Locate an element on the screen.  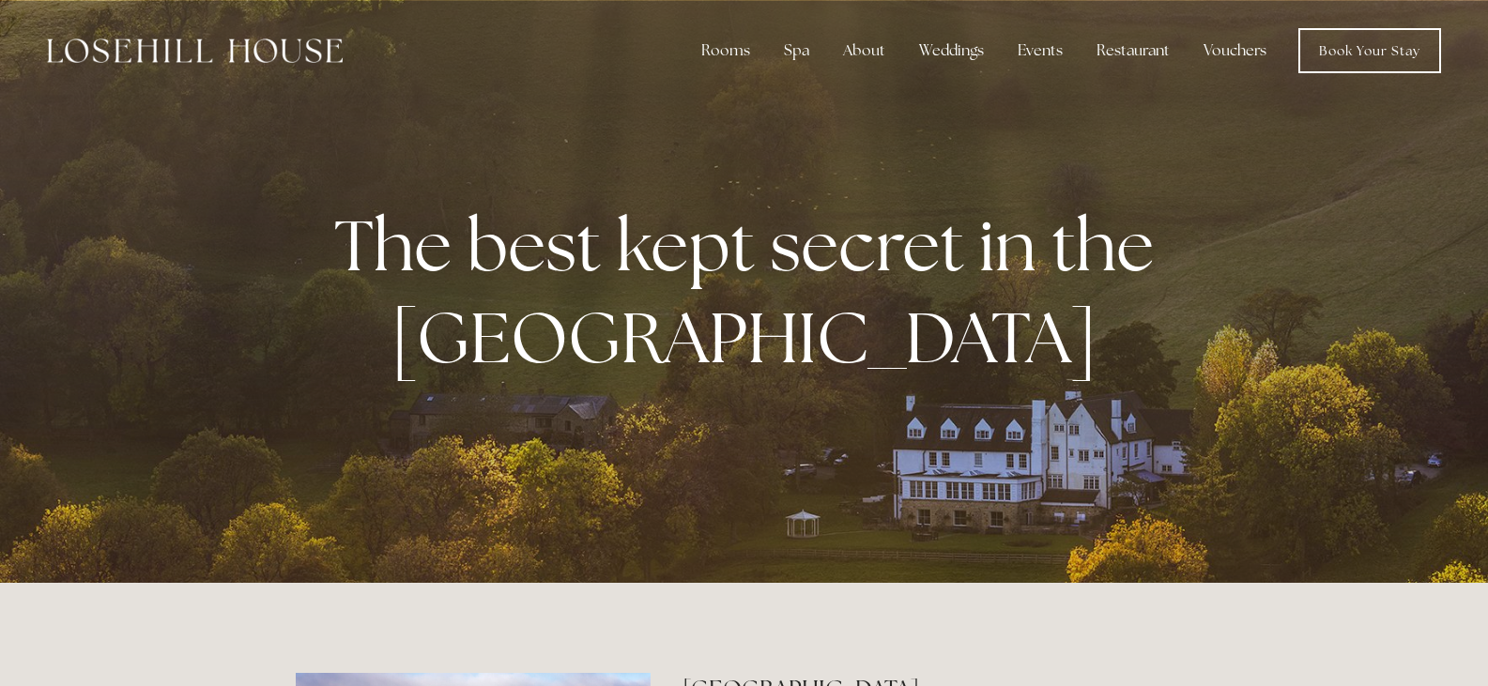
a: Book Your Stay is located at coordinates (1369, 51).